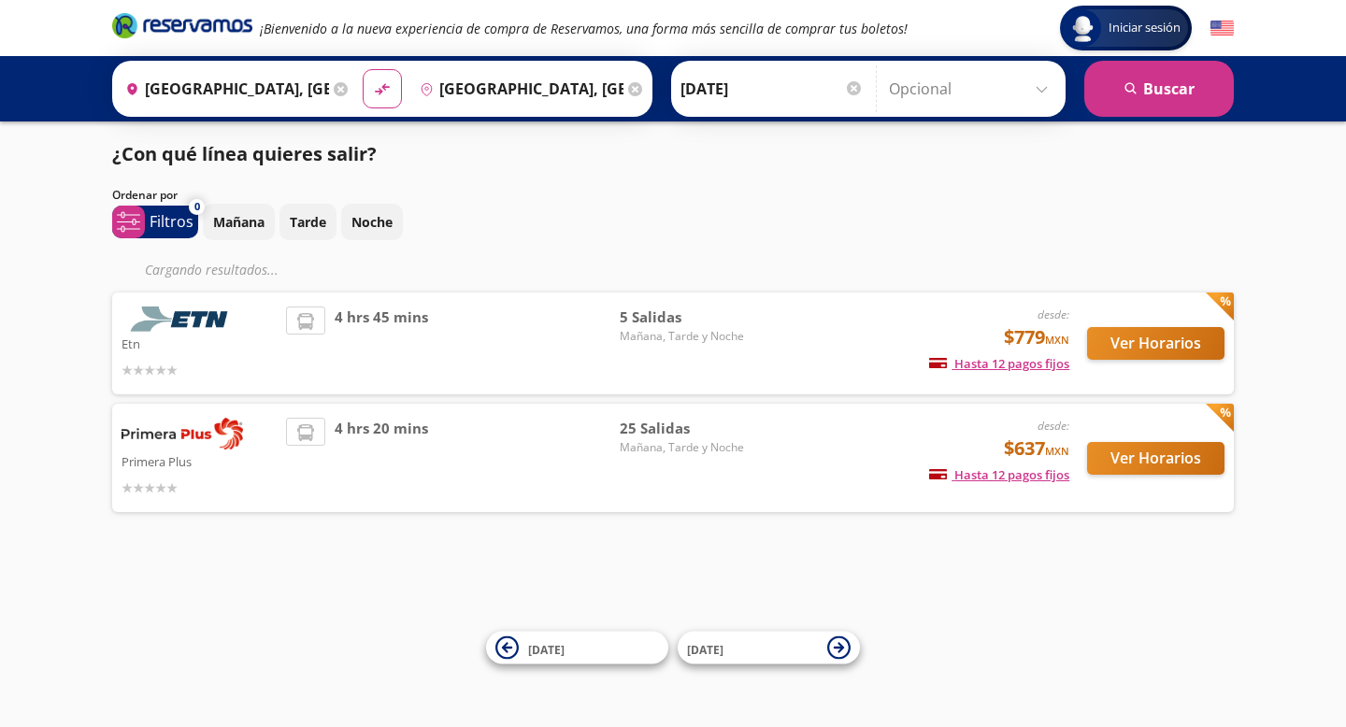 The height and width of the screenshot is (727, 1346). Describe the element at coordinates (171, 222) in the screenshot. I see `p: Filtros` at that location.